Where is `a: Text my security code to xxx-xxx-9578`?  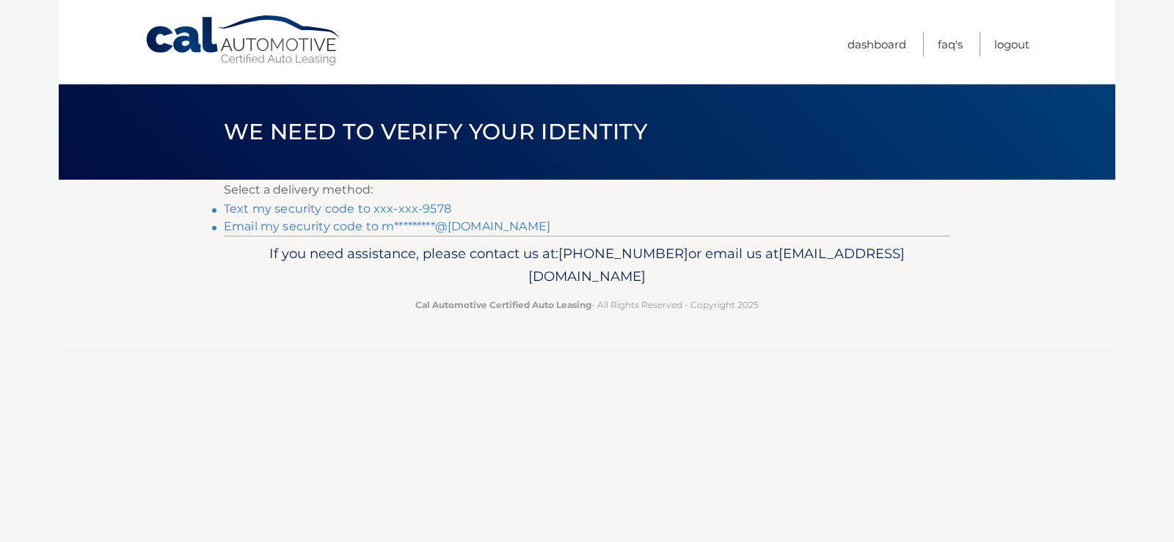 a: Text my security code to xxx-xxx-9578 is located at coordinates (338, 208).